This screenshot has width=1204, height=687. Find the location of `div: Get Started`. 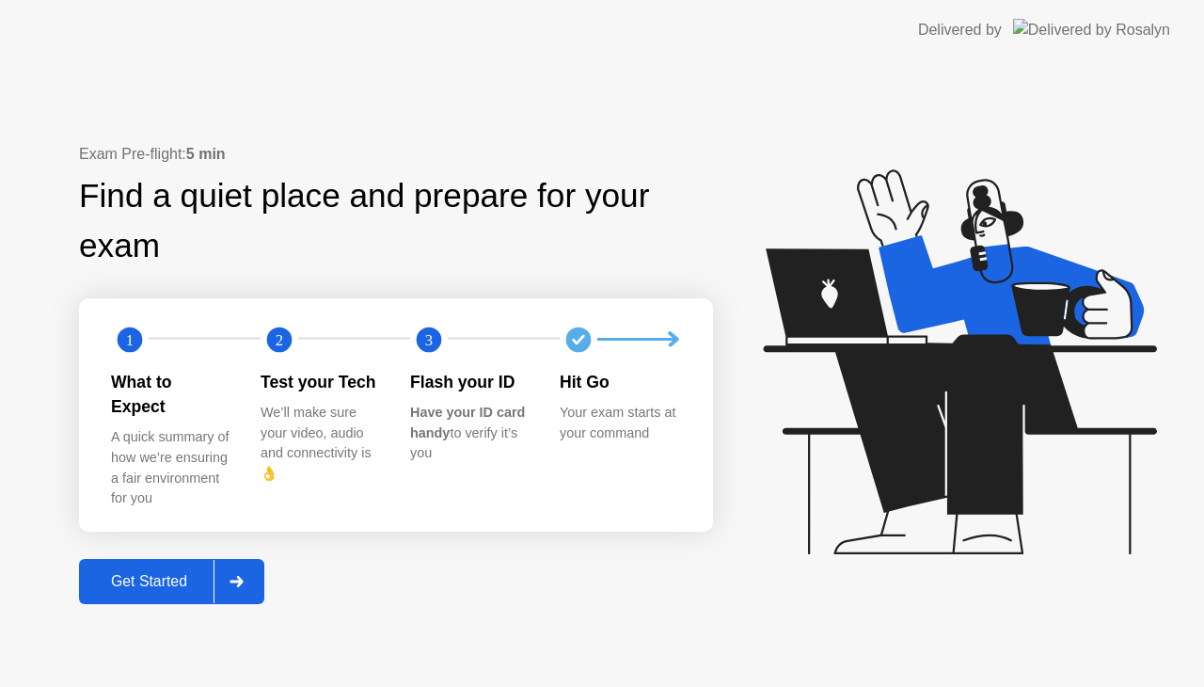

div: Get Started is located at coordinates (149, 581).